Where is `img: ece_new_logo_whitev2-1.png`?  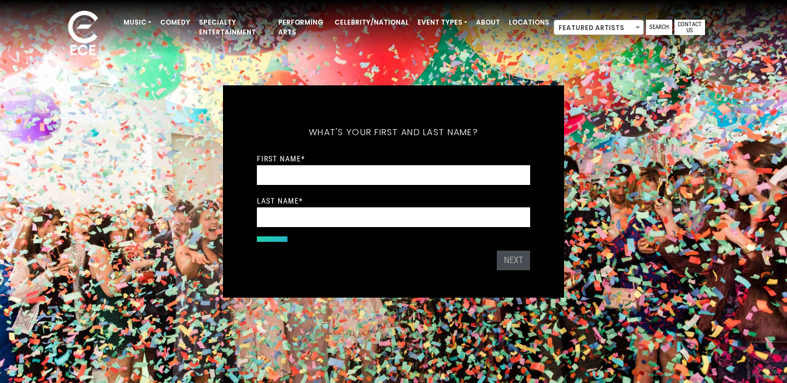 img: ece_new_logo_whitev2-1.png is located at coordinates (83, 34).